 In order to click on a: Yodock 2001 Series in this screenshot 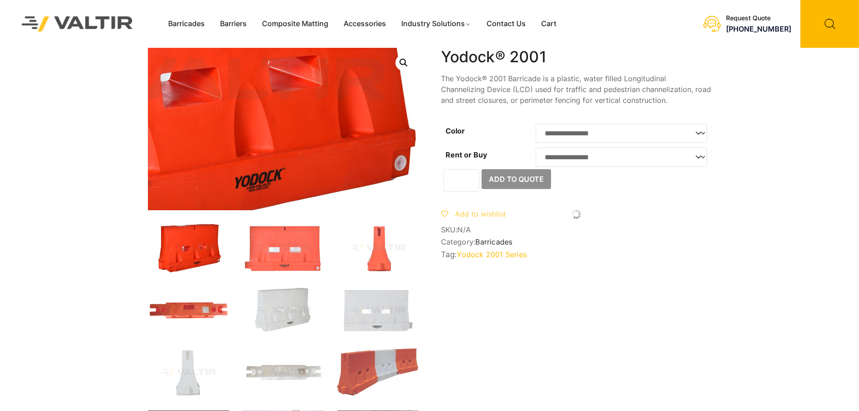, I will do `click(491, 254)`.